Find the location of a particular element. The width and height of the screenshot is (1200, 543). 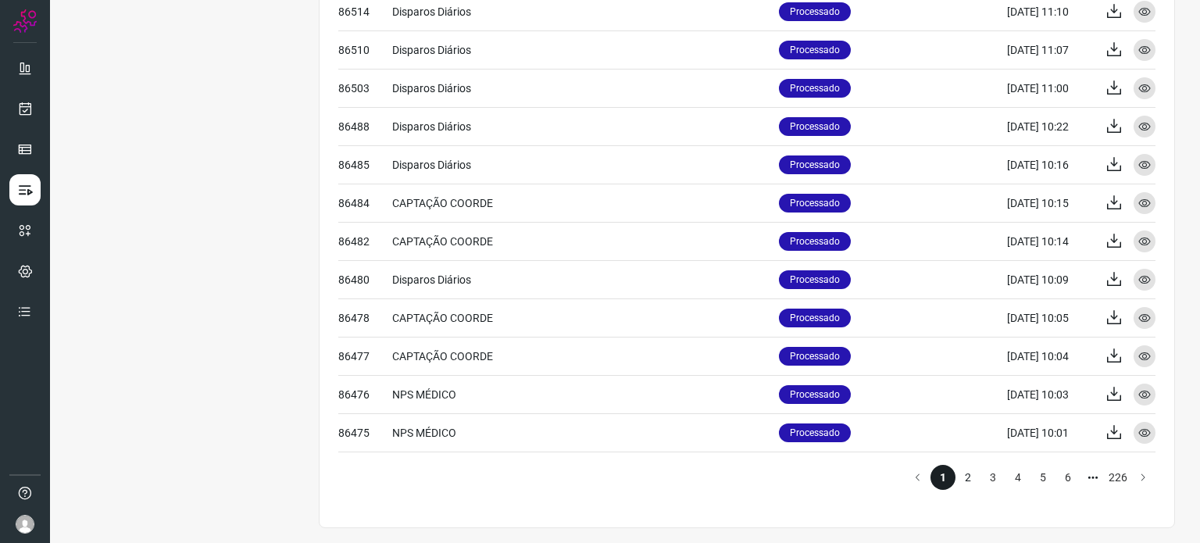

button: Go to previous page is located at coordinates (918, 477).